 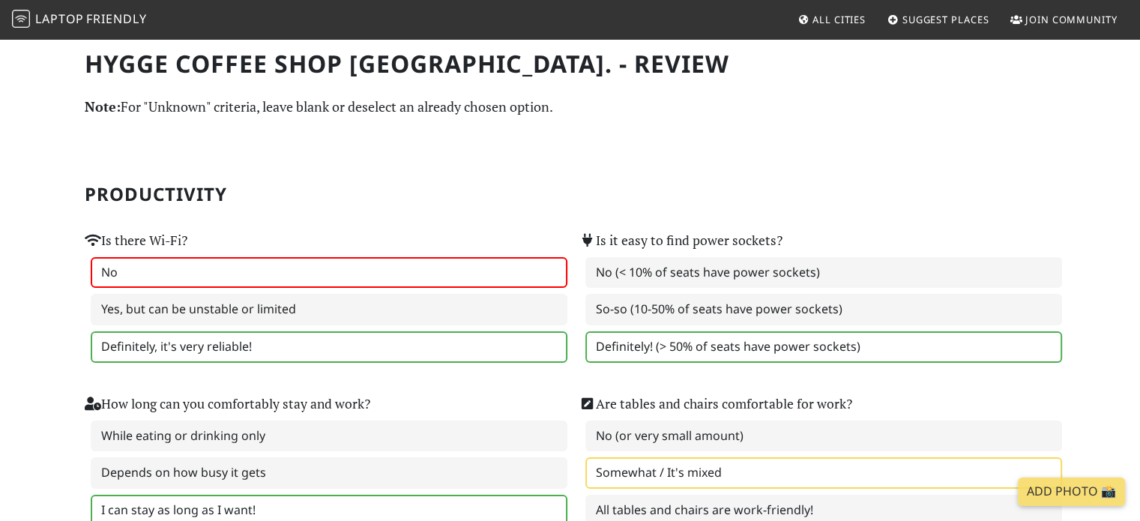 What do you see at coordinates (946, 19) in the screenshot?
I see `span: Suggest Places` at bounding box center [946, 19].